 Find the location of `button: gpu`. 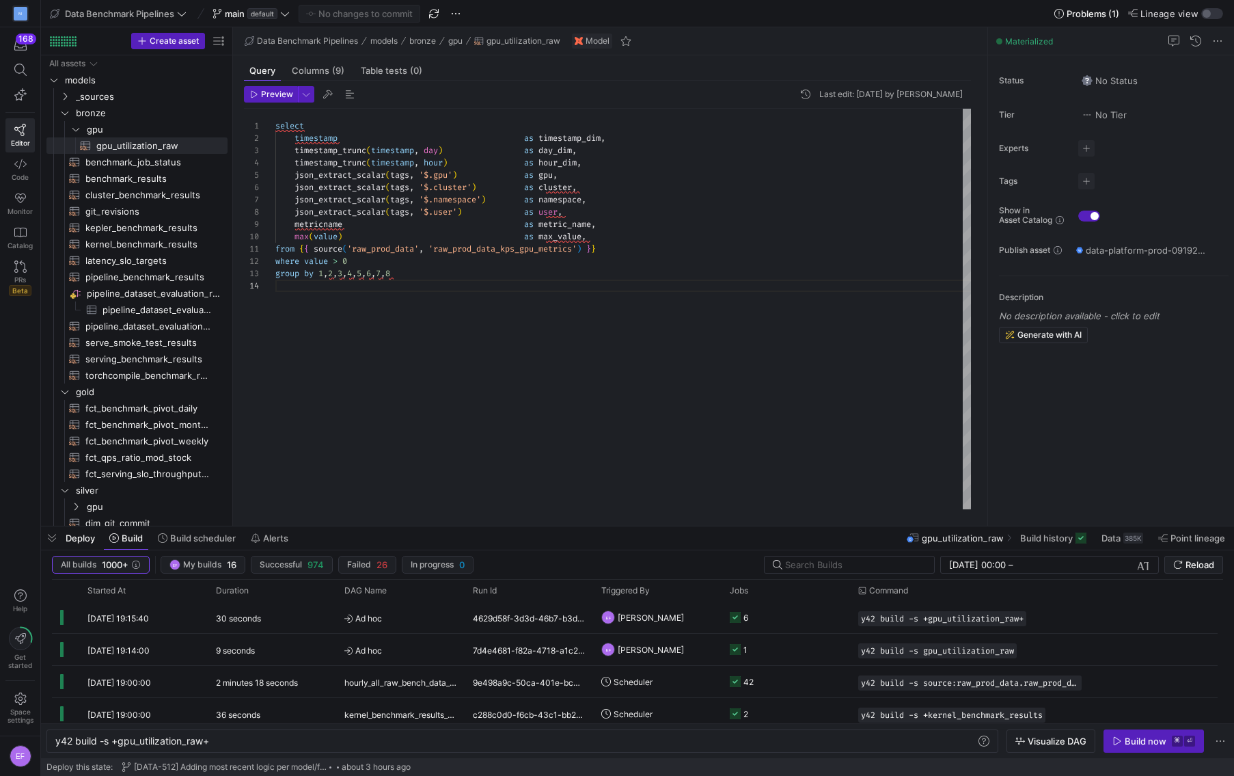

button: gpu is located at coordinates (455, 41).